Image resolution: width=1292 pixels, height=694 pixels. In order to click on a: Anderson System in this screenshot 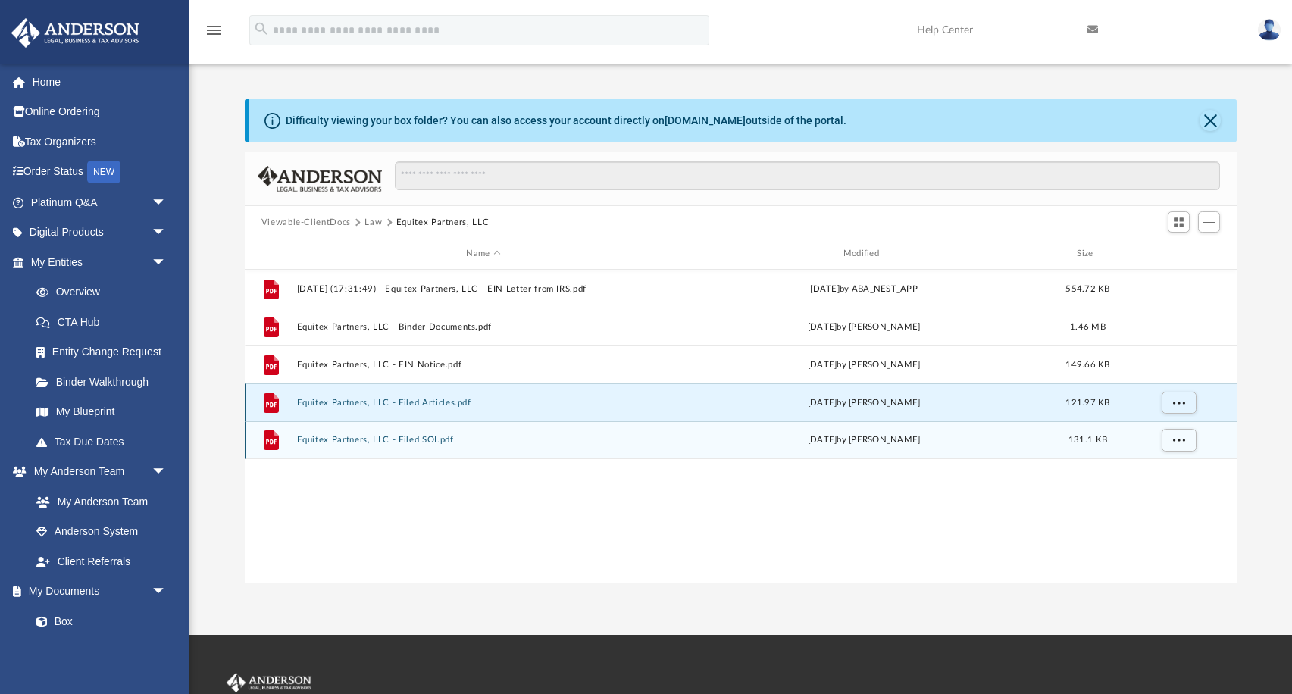, I will do `click(102, 532)`.